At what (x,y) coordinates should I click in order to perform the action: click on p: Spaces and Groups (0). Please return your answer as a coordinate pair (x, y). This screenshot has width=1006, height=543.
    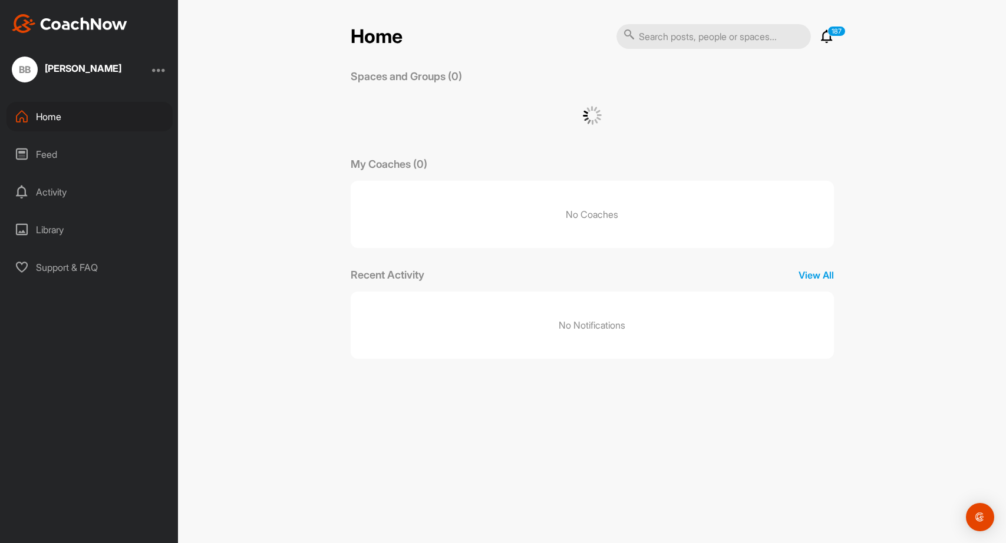
    Looking at the image, I should click on (406, 76).